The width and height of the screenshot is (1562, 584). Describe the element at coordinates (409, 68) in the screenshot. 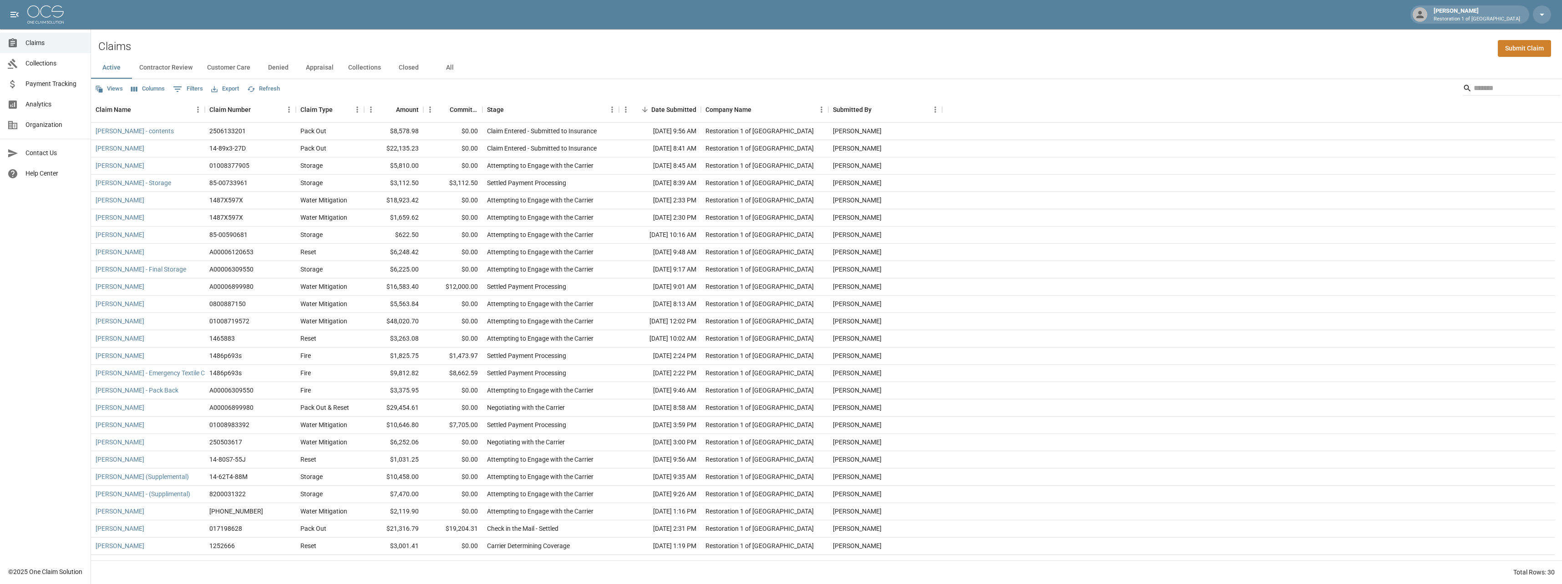

I see `button: Closed` at that location.